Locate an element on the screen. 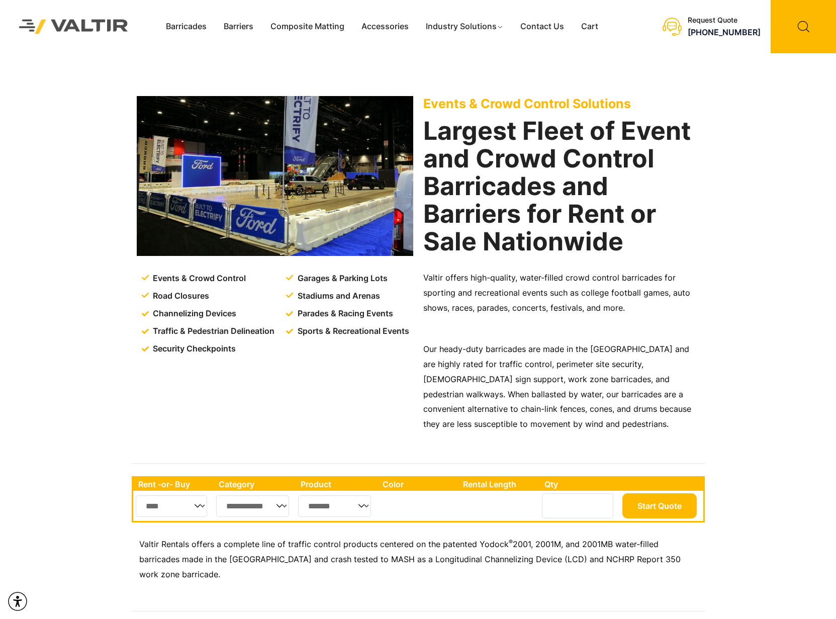 The width and height of the screenshot is (836, 619). a: Industry Solutions is located at coordinates (465, 27).